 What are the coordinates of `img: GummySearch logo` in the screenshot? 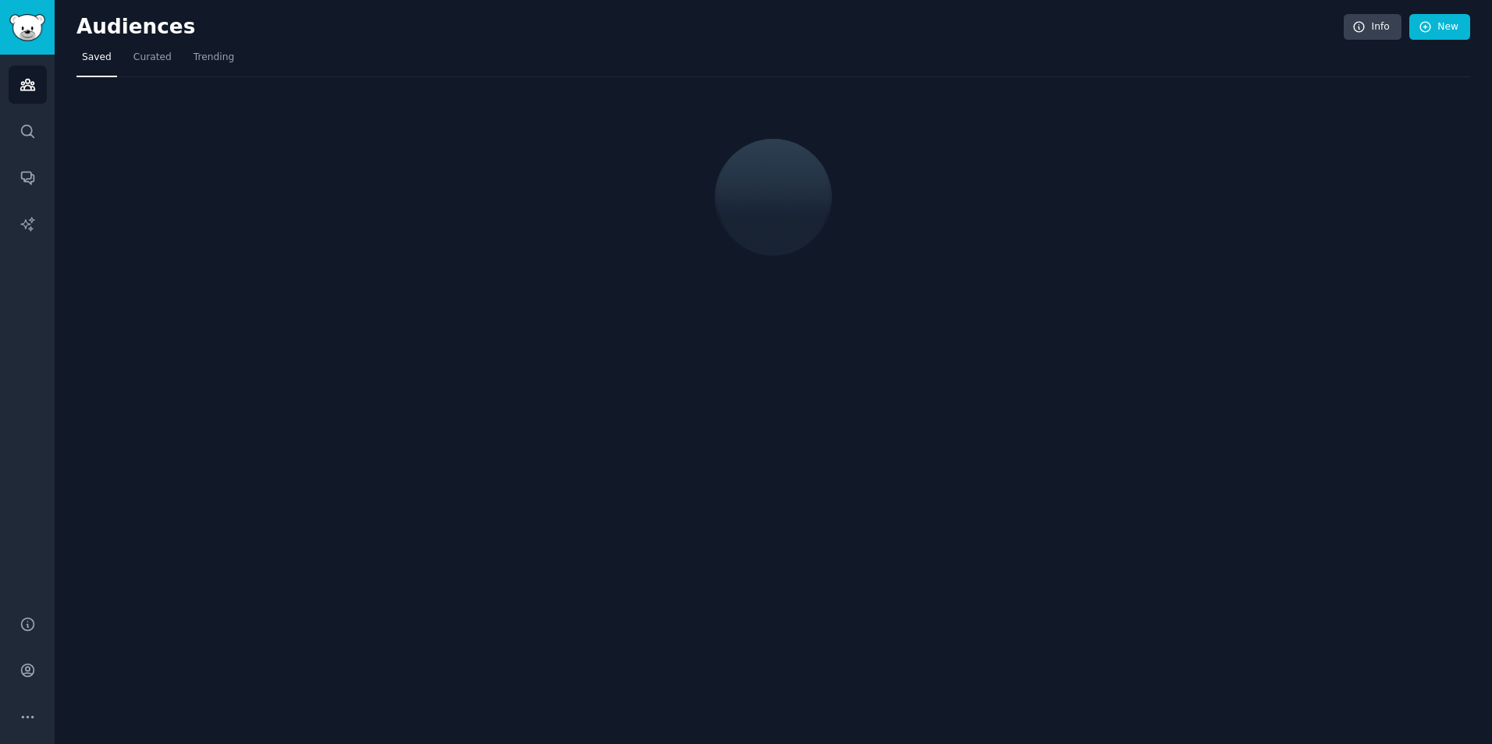 It's located at (27, 27).